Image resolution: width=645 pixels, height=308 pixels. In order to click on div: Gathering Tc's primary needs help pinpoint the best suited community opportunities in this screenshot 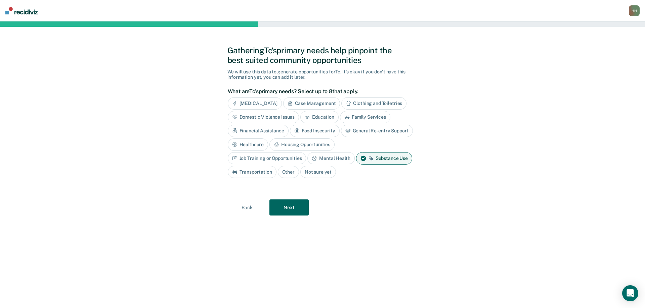, I will do `click(322, 55)`.